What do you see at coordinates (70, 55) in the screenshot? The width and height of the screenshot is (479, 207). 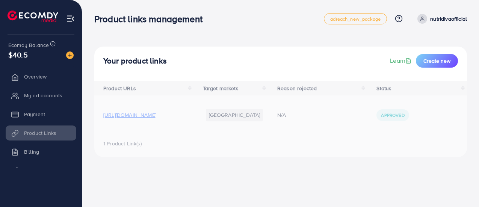 I see `img: image` at bounding box center [70, 55].